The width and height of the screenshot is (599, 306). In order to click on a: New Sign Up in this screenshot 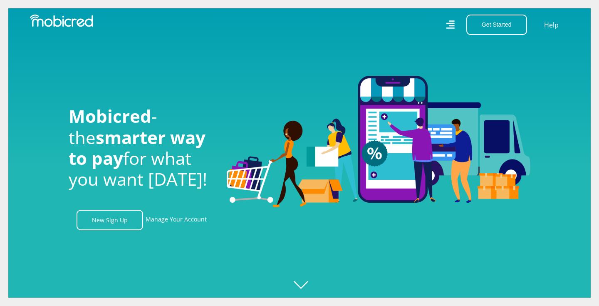, I will do `click(110, 220)`.